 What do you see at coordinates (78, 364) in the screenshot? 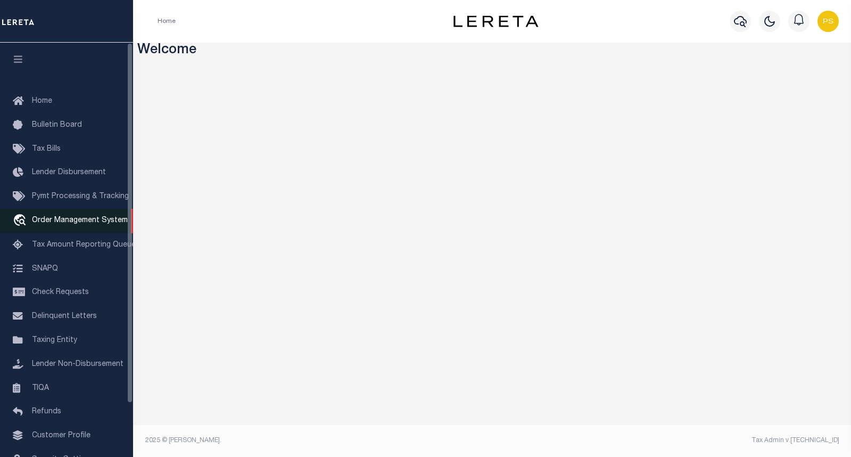
I see `span: Lender Non-Disbursement` at bounding box center [78, 364].